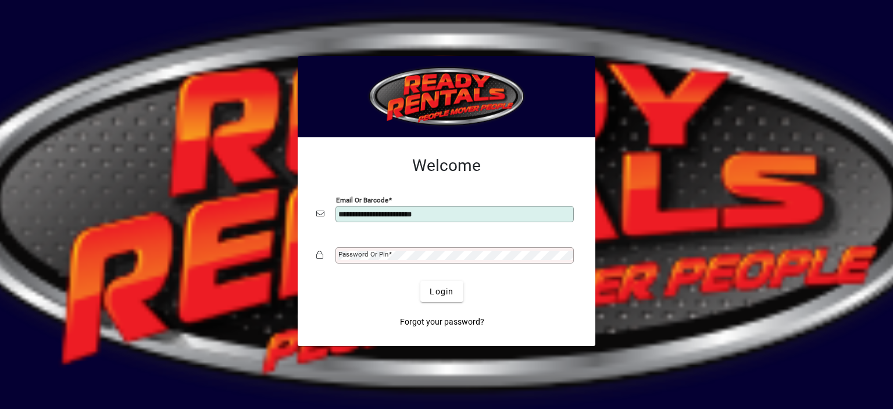 The height and width of the screenshot is (409, 893). I want to click on span: Forgot your password?, so click(442, 322).